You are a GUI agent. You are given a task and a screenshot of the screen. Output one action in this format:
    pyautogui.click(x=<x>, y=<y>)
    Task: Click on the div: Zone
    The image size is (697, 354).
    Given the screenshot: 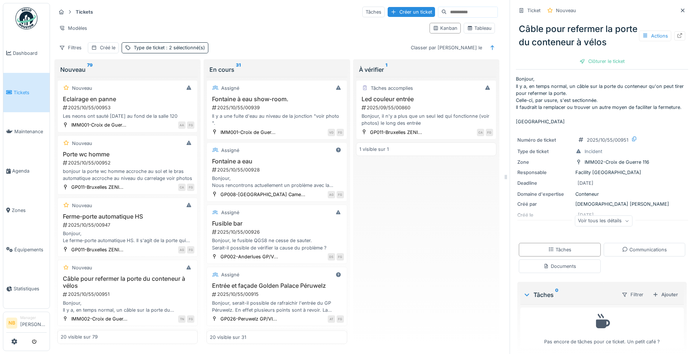 What is the action you would take?
    pyautogui.click(x=545, y=162)
    